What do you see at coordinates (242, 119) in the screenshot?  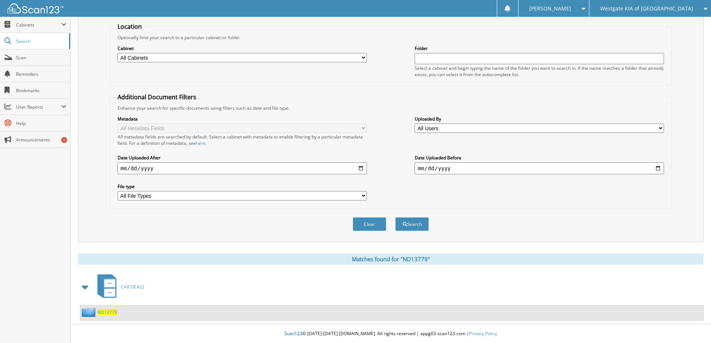 I see `label: Metadata` at bounding box center [242, 119].